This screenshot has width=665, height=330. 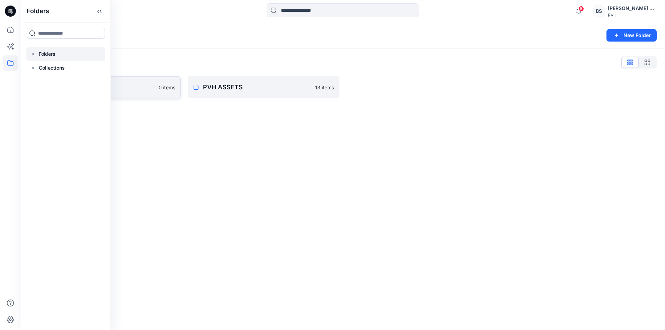 I want to click on span: 5, so click(x=581, y=9).